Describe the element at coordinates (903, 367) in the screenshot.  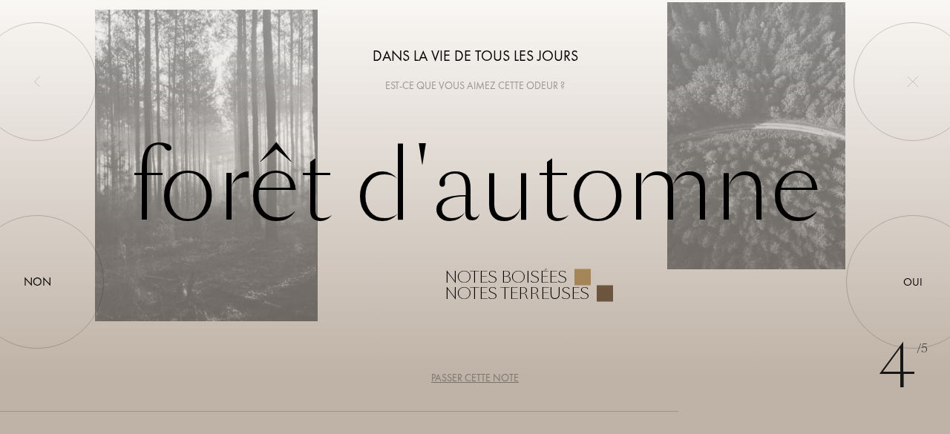
I see `div: 4` at that location.